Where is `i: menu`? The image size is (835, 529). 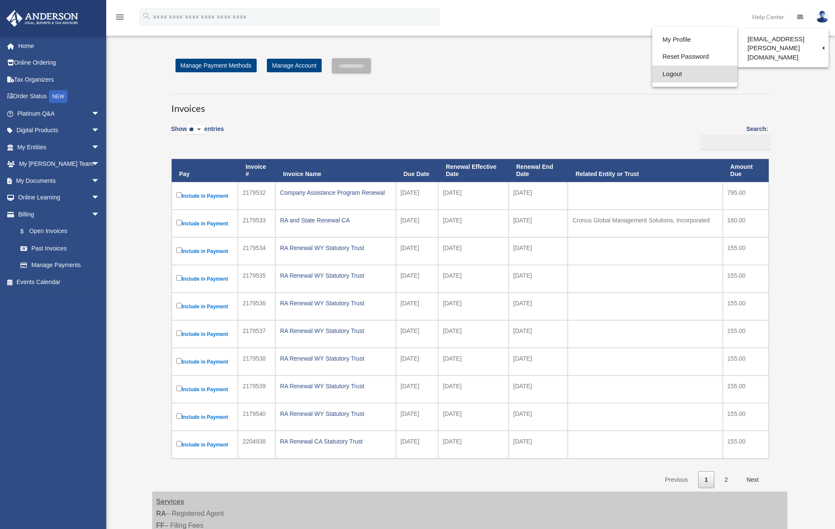
i: menu is located at coordinates (120, 17).